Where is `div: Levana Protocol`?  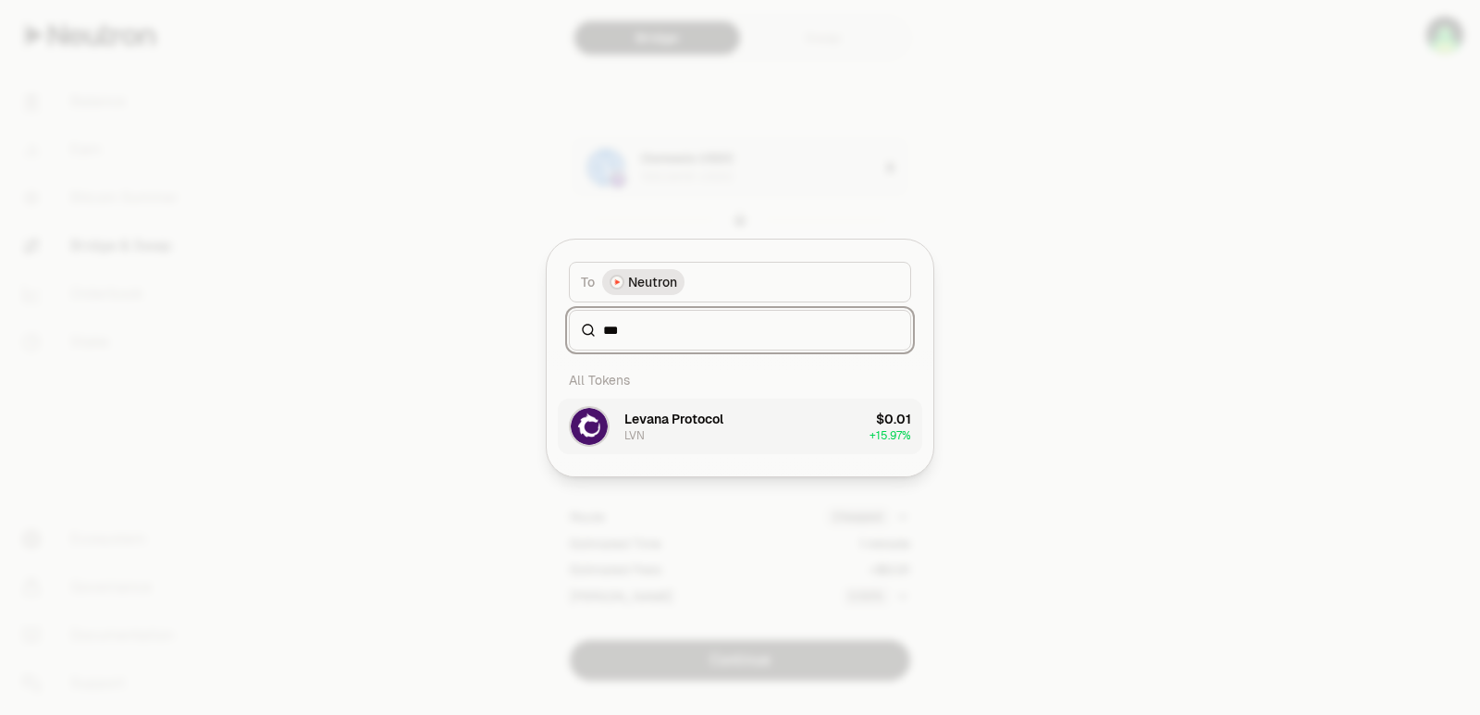
div: Levana Protocol is located at coordinates (673, 419).